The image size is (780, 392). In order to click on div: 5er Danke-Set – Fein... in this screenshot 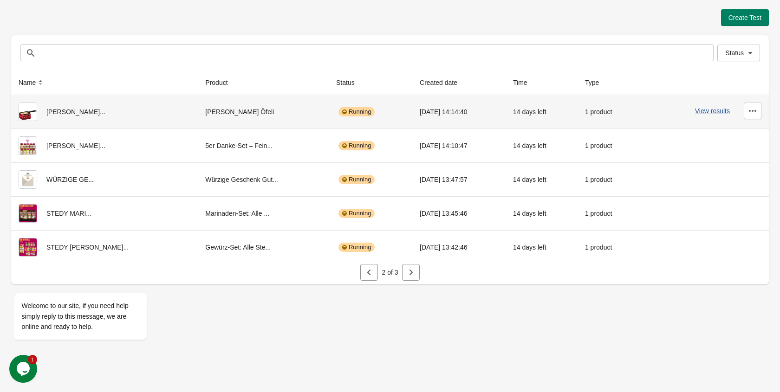, I will do `click(263, 146)`.